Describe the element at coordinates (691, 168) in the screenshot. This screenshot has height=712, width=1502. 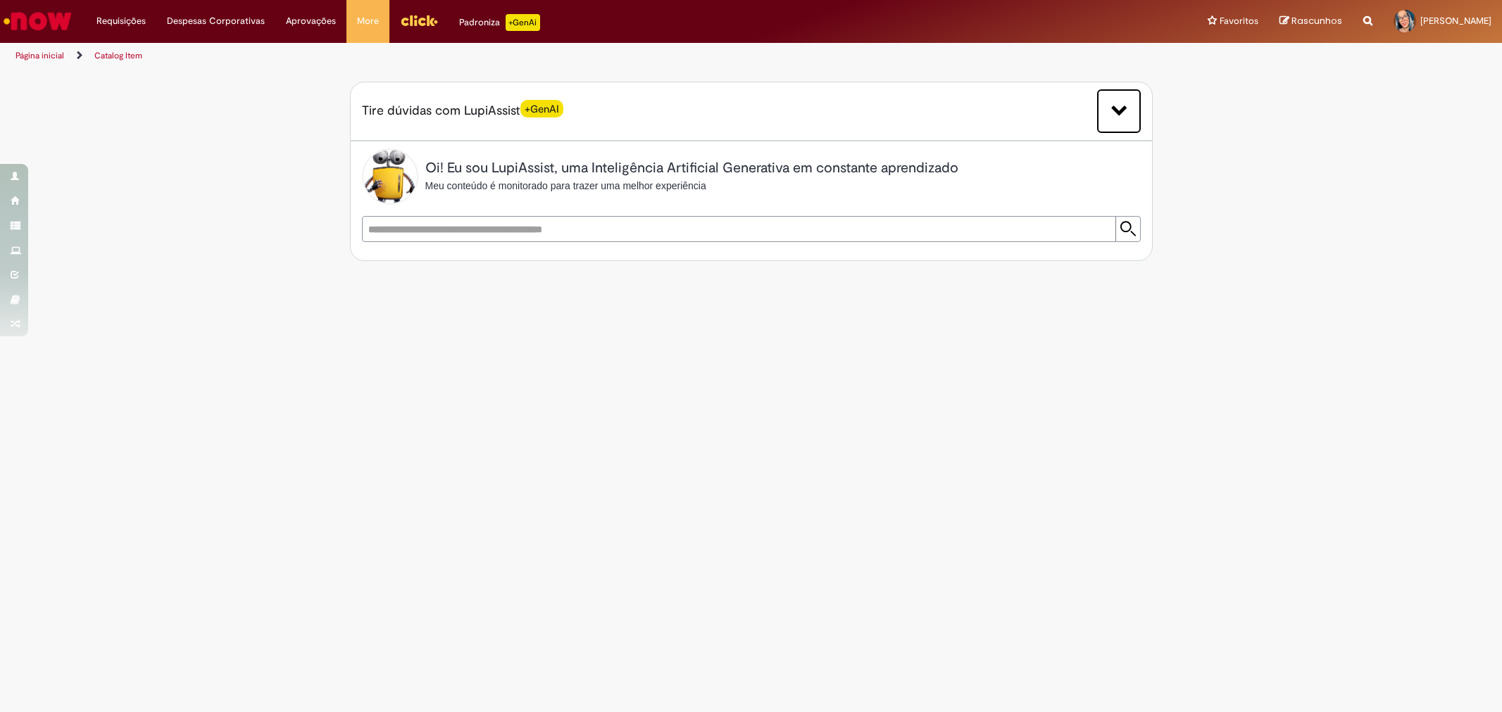
I see `h2: Oi! Eu sou LupiAssist, uma Inteligência Artificial Generativa em constante aprendizado` at that location.